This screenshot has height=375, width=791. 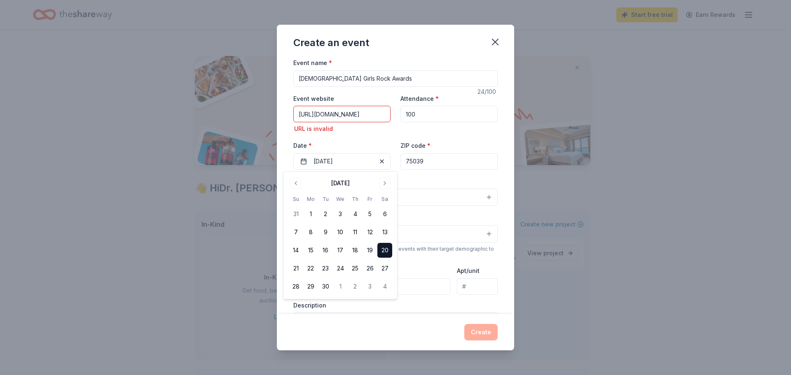 I want to click on button: Go to previous month, so click(x=296, y=183).